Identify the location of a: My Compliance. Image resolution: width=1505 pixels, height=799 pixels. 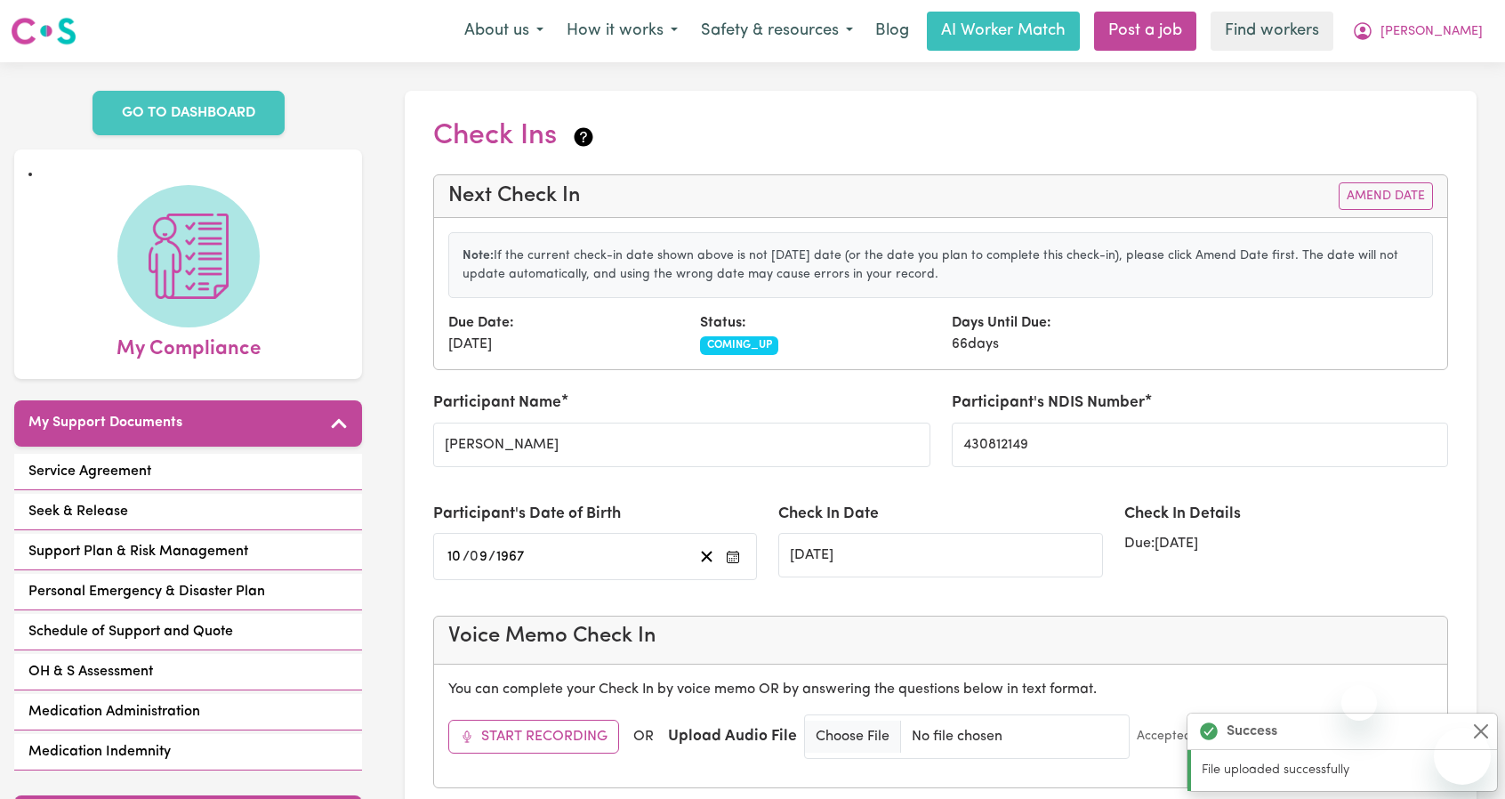
(188, 275).